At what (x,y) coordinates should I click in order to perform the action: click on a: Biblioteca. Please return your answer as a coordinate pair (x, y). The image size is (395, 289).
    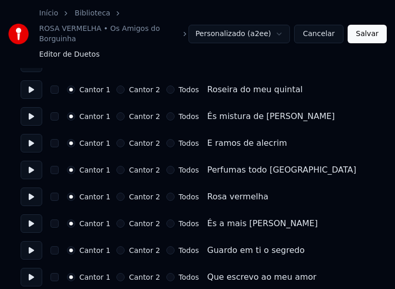
    Looking at the image, I should click on (92, 13).